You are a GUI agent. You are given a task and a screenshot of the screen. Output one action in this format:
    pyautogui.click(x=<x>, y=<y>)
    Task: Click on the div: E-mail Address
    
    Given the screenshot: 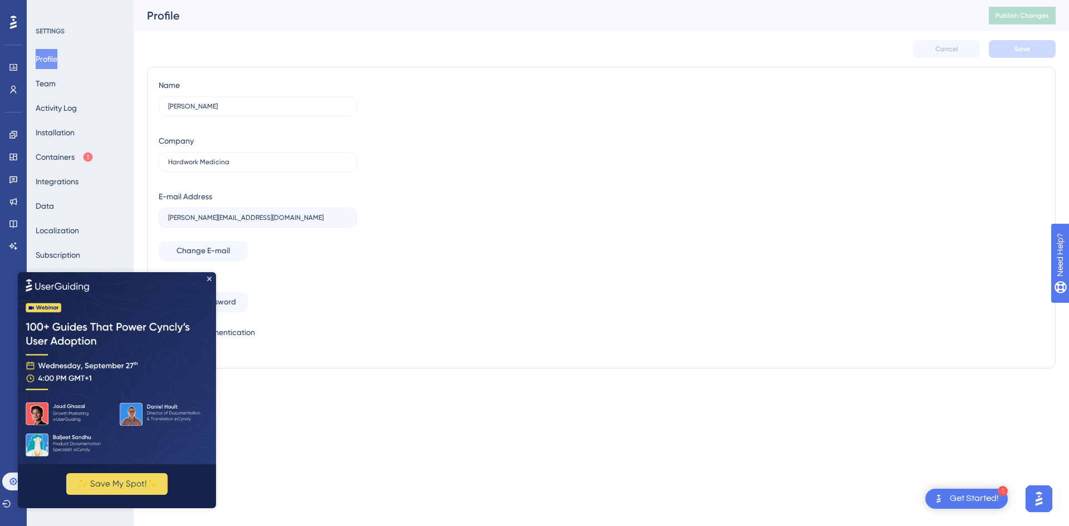 What is the action you would take?
    pyautogui.click(x=185, y=196)
    